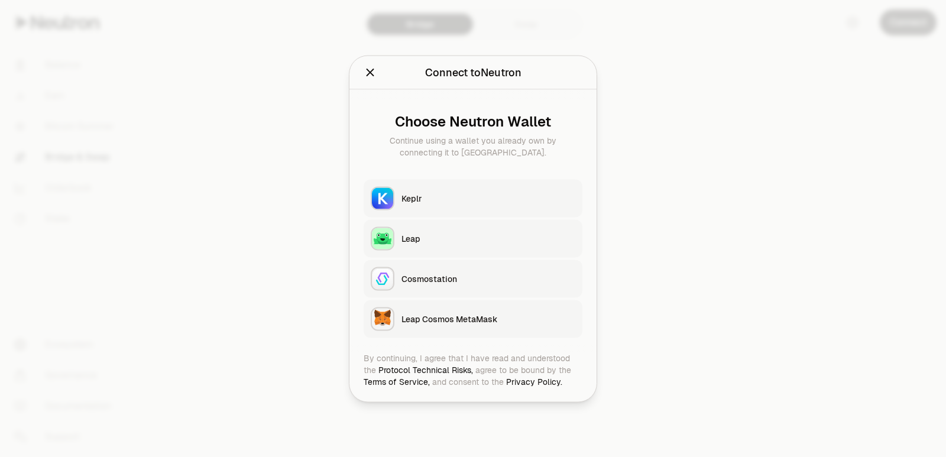  What do you see at coordinates (473, 198) in the screenshot?
I see `button: KeplrKeplr` at bounding box center [473, 198].